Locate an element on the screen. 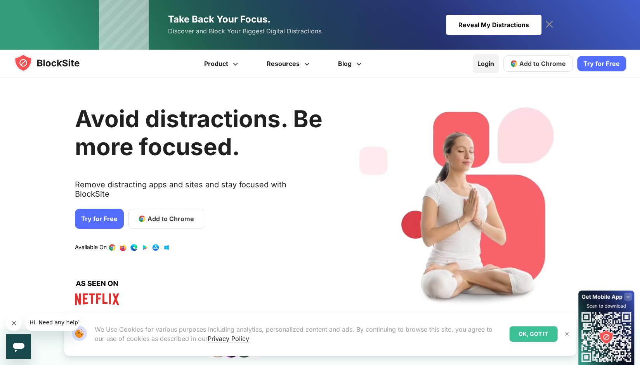 This screenshot has width=640, height=365. button: Close is located at coordinates (567, 334).